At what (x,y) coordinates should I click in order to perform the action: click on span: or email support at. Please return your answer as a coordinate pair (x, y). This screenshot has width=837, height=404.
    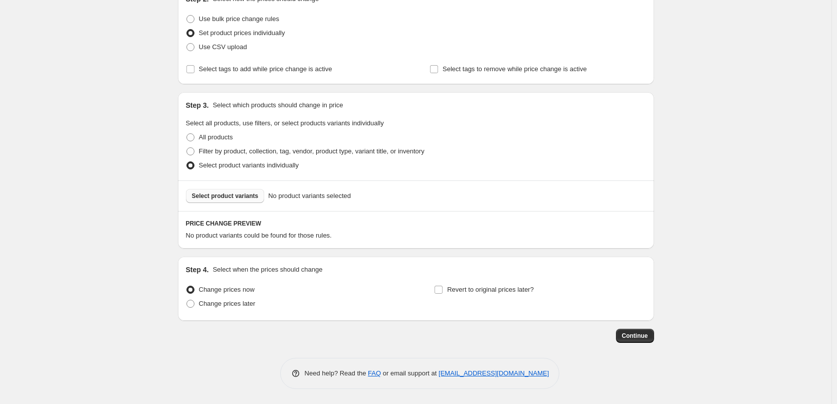
    Looking at the image, I should click on (410, 373).